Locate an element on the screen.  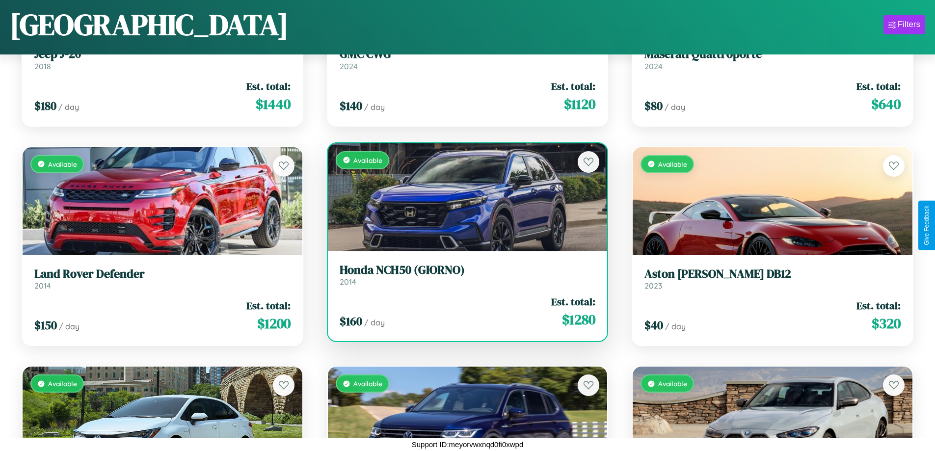
a: GMC CWG2024 is located at coordinates (468, 59).